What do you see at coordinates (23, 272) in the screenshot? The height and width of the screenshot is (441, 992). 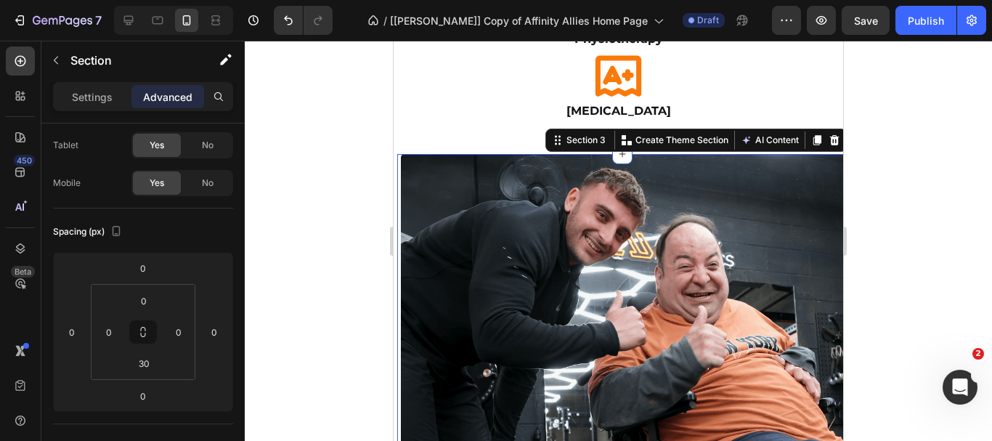 I see `div: Beta` at bounding box center [23, 272].